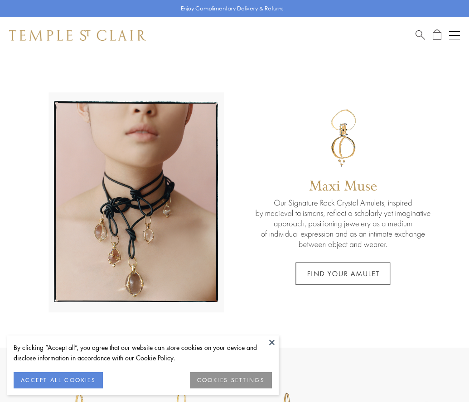  Describe the element at coordinates (58, 380) in the screenshot. I see `button: ACCEPT ALL COOKIES` at that location.